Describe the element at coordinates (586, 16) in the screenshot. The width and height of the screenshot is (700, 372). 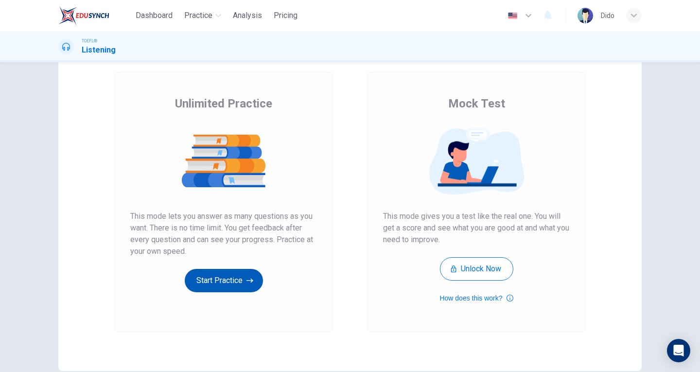
I see `img: Profile picture` at that location.